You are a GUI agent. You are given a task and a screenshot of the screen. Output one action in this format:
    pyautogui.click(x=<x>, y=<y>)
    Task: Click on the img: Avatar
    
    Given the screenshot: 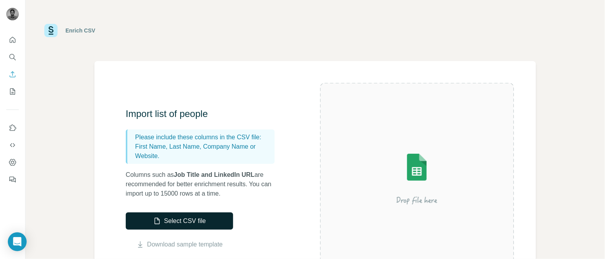 What is the action you would take?
    pyautogui.click(x=13, y=14)
    